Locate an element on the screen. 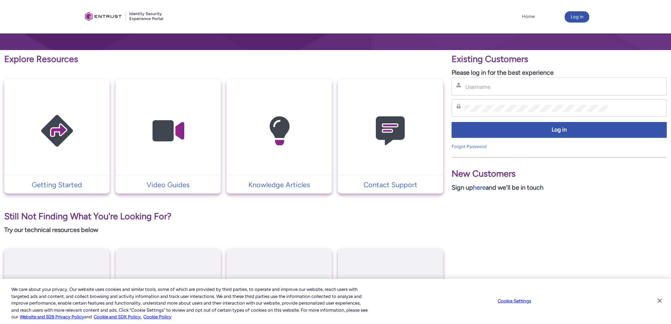 This screenshot has width=671, height=324. p: Video Guides is located at coordinates (168, 184).